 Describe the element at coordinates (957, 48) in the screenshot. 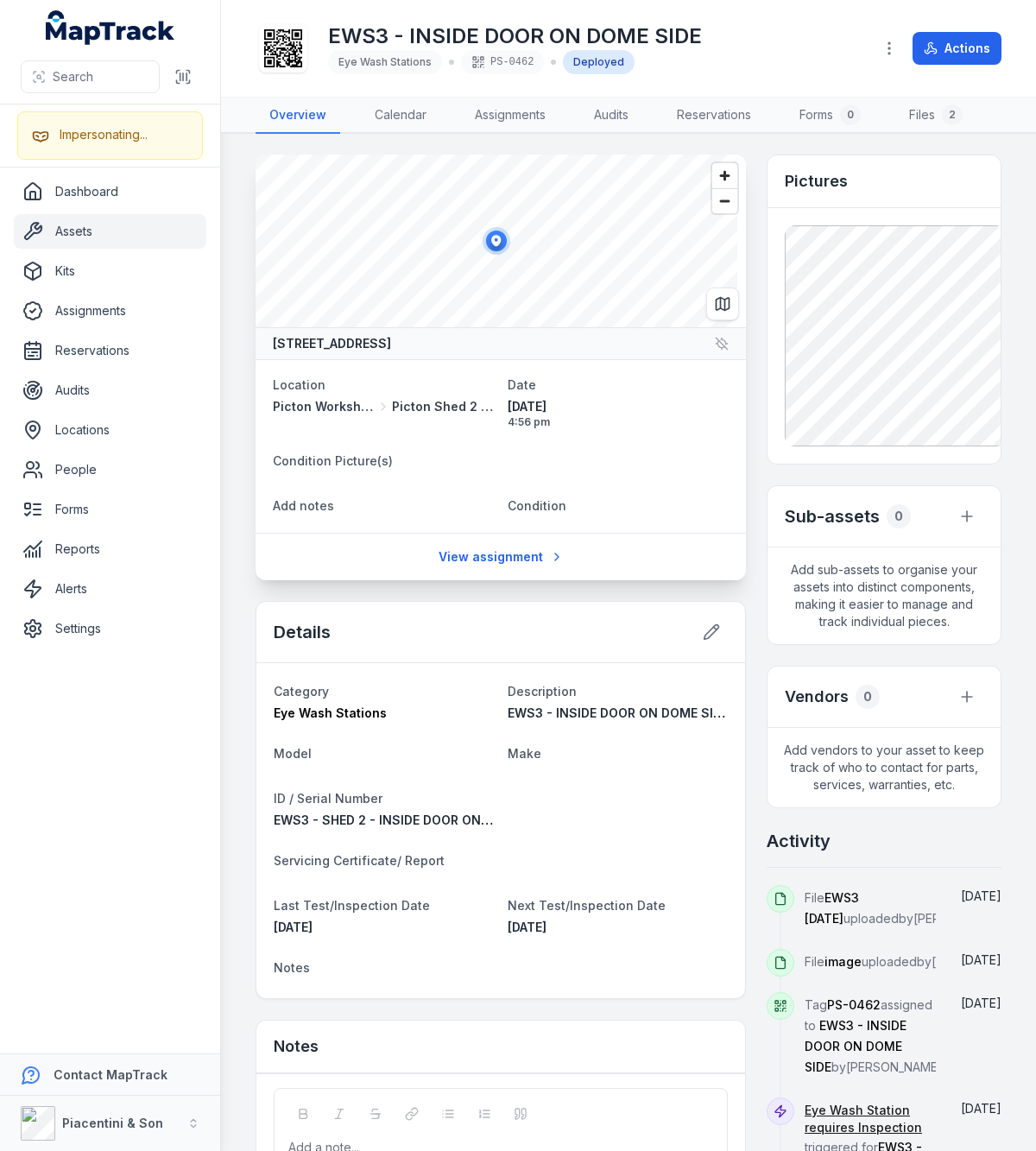

I see `button: Actions` at that location.